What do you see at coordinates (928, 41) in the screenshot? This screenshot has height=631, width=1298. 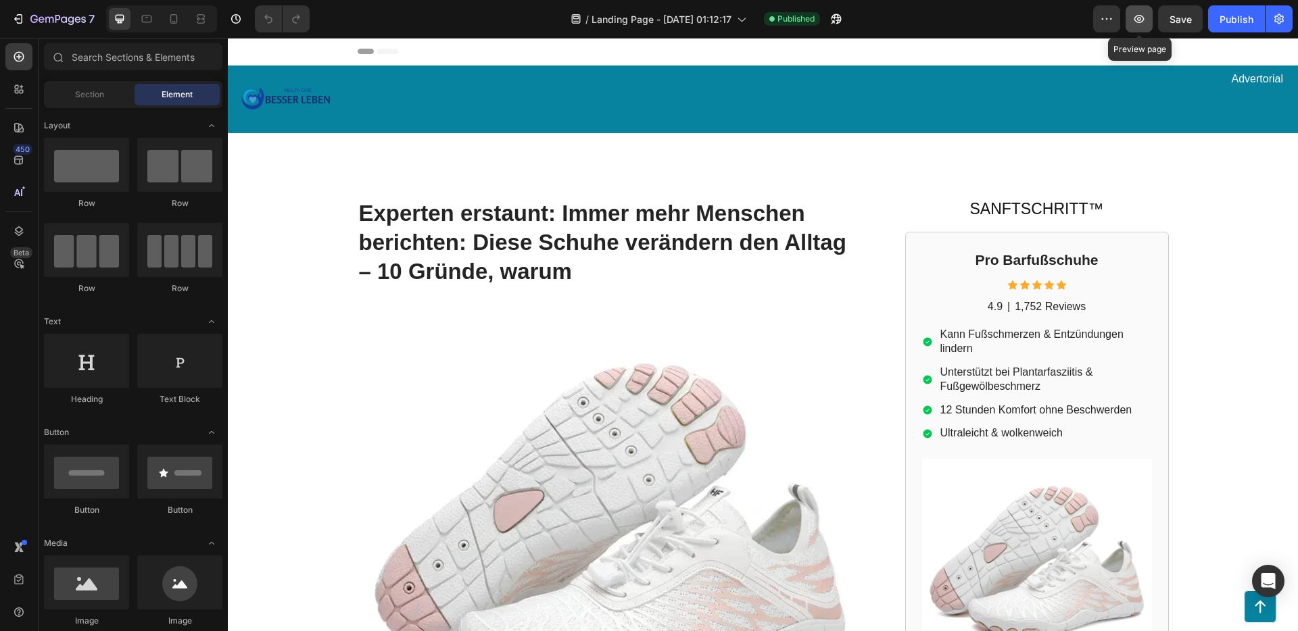 I see `p: Advertorial` at bounding box center [928, 41].